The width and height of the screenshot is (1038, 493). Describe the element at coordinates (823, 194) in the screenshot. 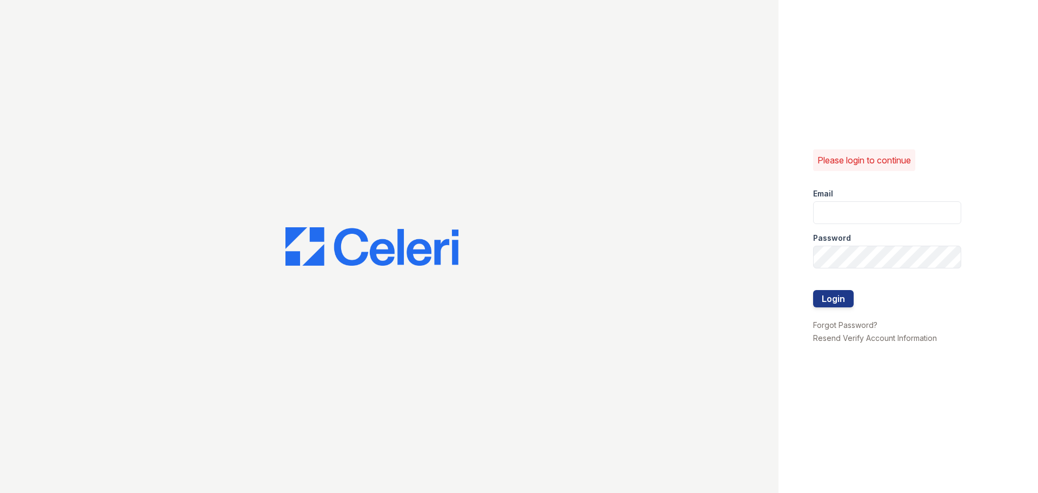

I see `label: Email` at that location.